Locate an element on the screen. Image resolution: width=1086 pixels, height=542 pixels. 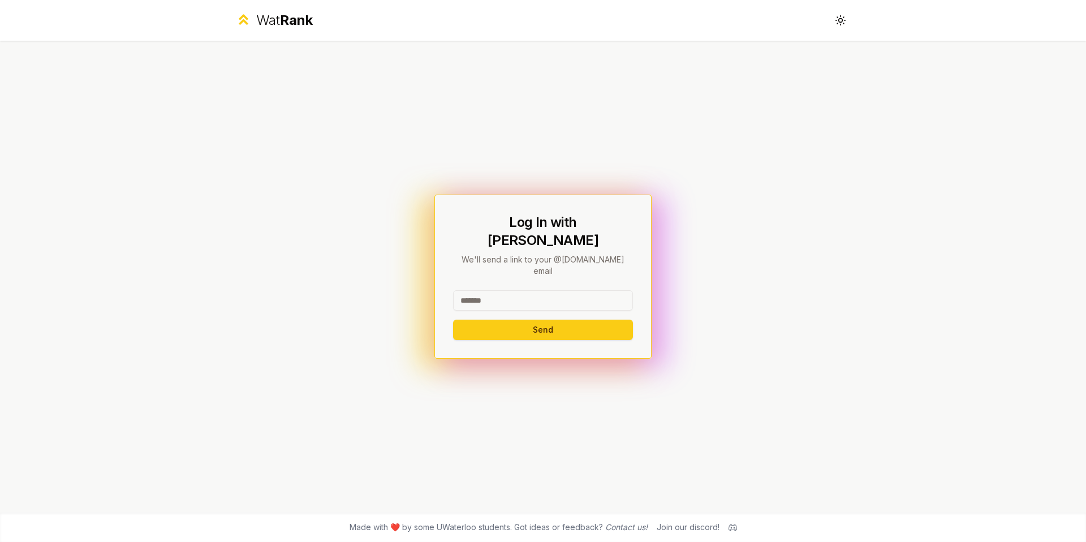
div: Join our discord! is located at coordinates (688, 527).